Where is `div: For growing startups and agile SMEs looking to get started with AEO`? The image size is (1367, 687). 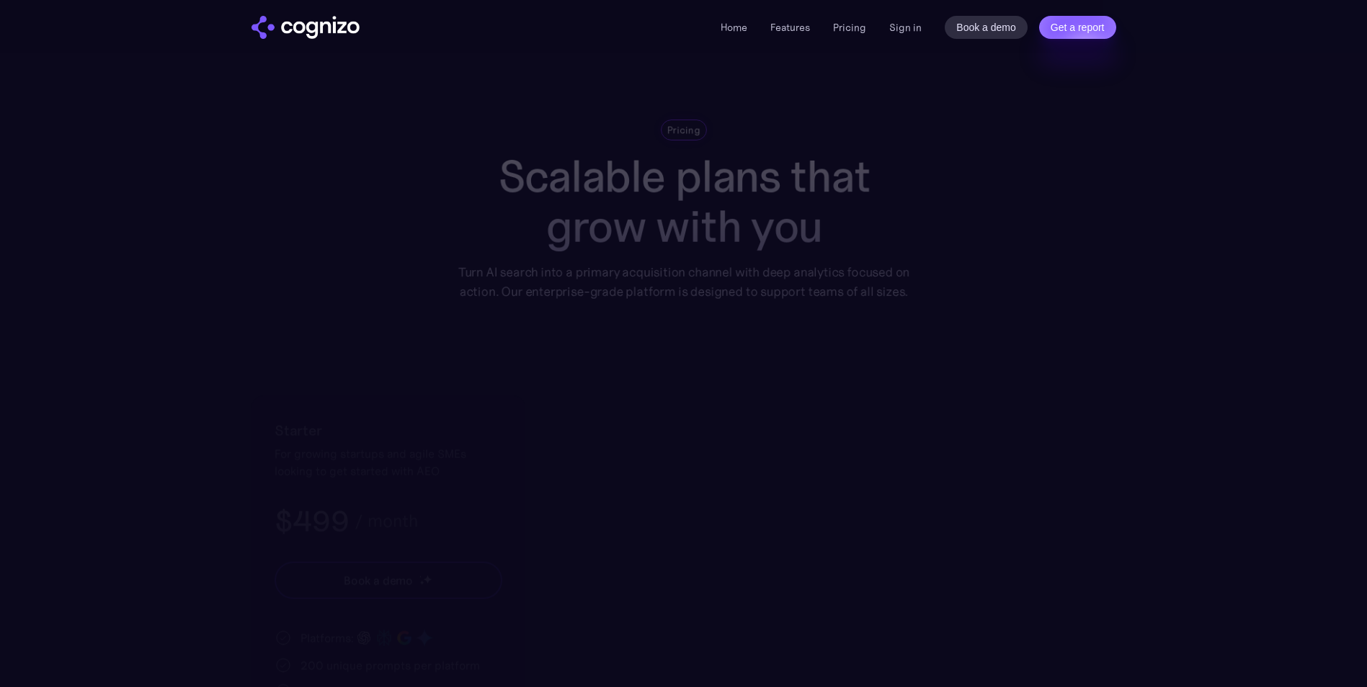 div: For growing startups and agile SMEs looking to get started with AEO is located at coordinates (388, 463).